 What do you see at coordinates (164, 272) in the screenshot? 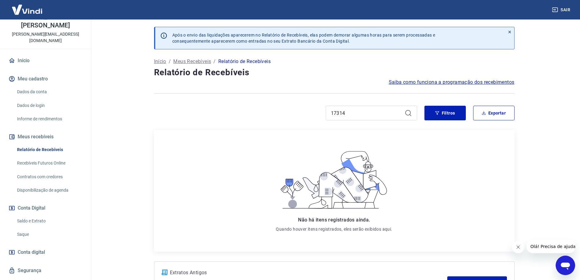
I see `img: ícone` at bounding box center [164, 272].